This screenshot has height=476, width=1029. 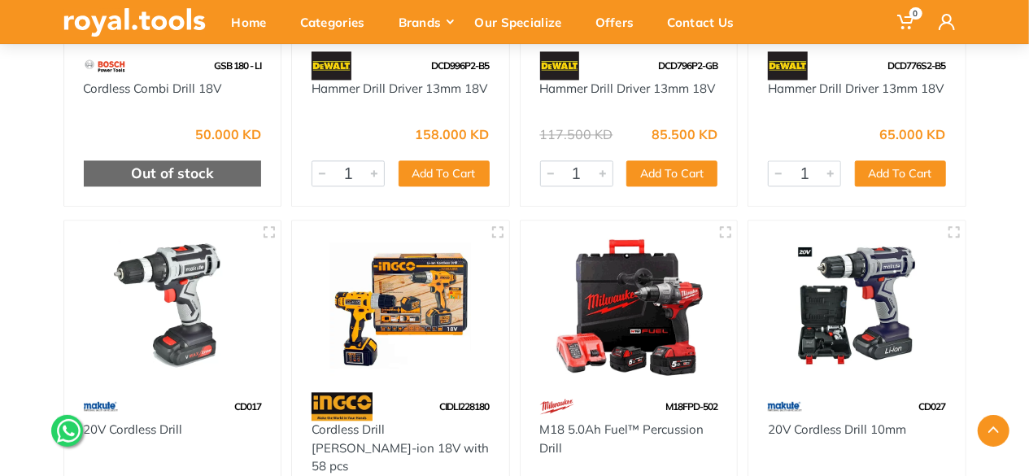 I want to click on div: 117.500 KD, so click(x=577, y=134).